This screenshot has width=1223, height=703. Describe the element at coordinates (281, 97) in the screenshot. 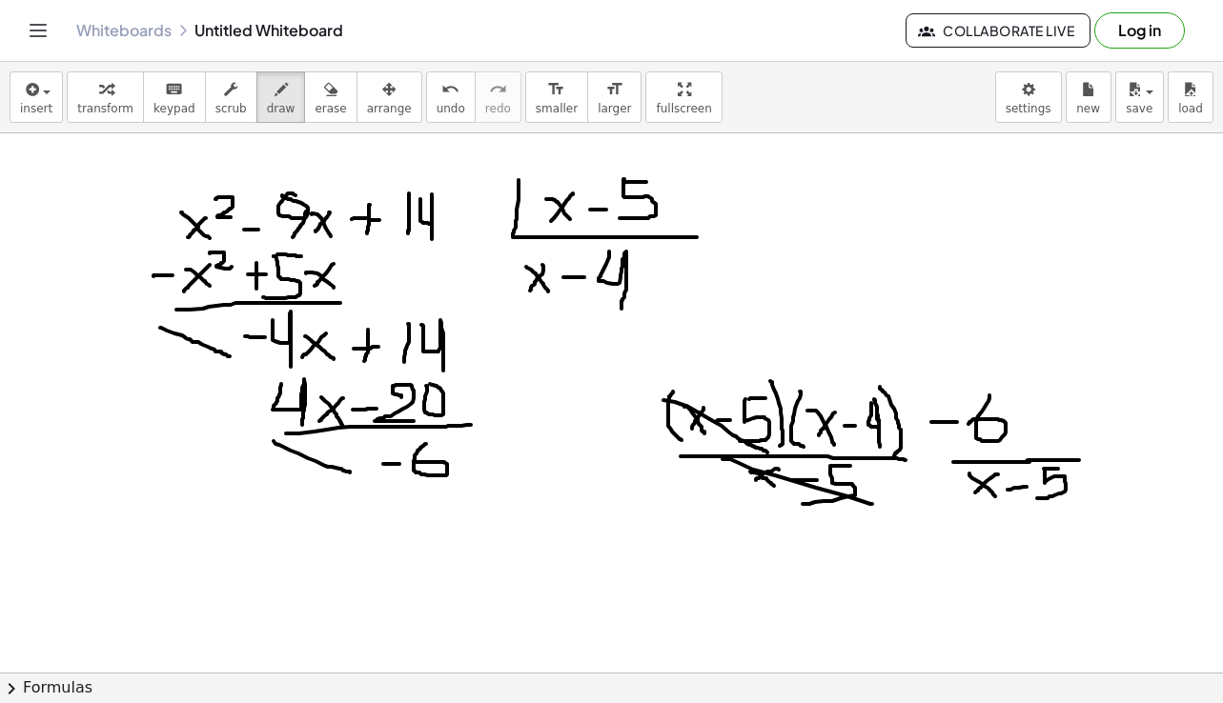

I see `button: draw` at that location.